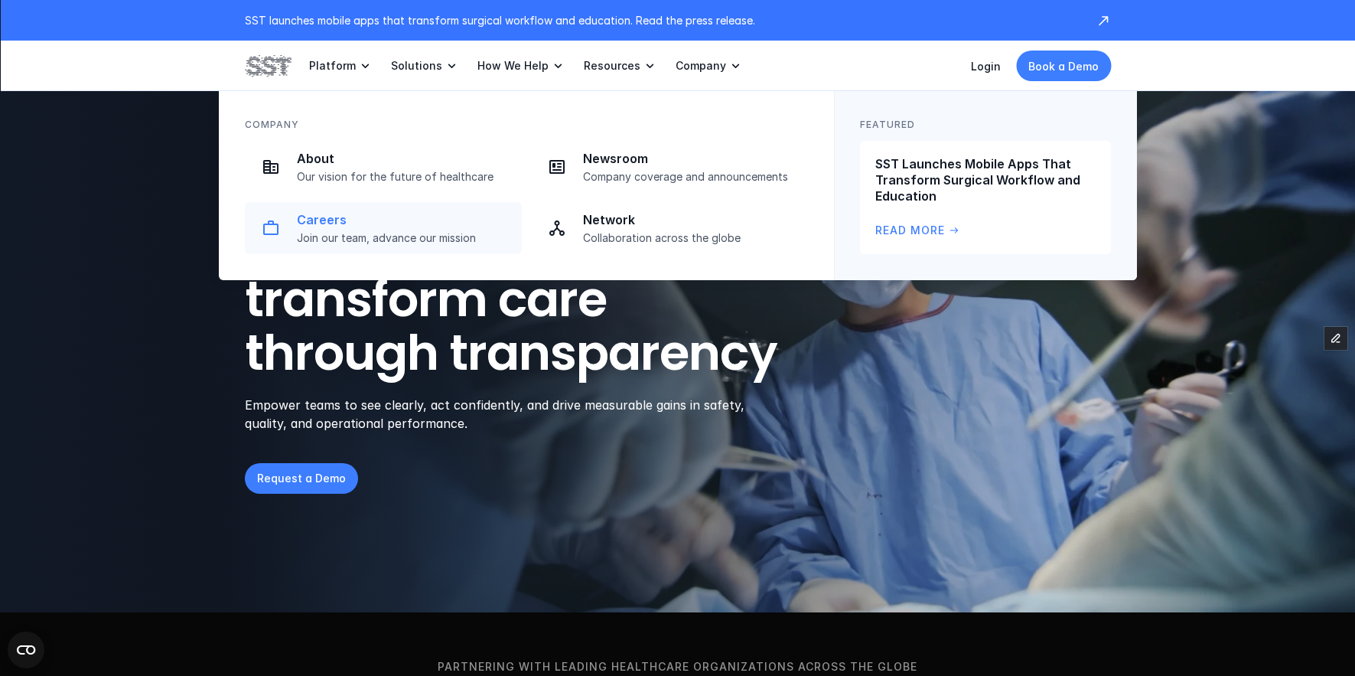 This screenshot has width=1355, height=676. What do you see at coordinates (268, 66) in the screenshot?
I see `a: SST logo` at bounding box center [268, 66].